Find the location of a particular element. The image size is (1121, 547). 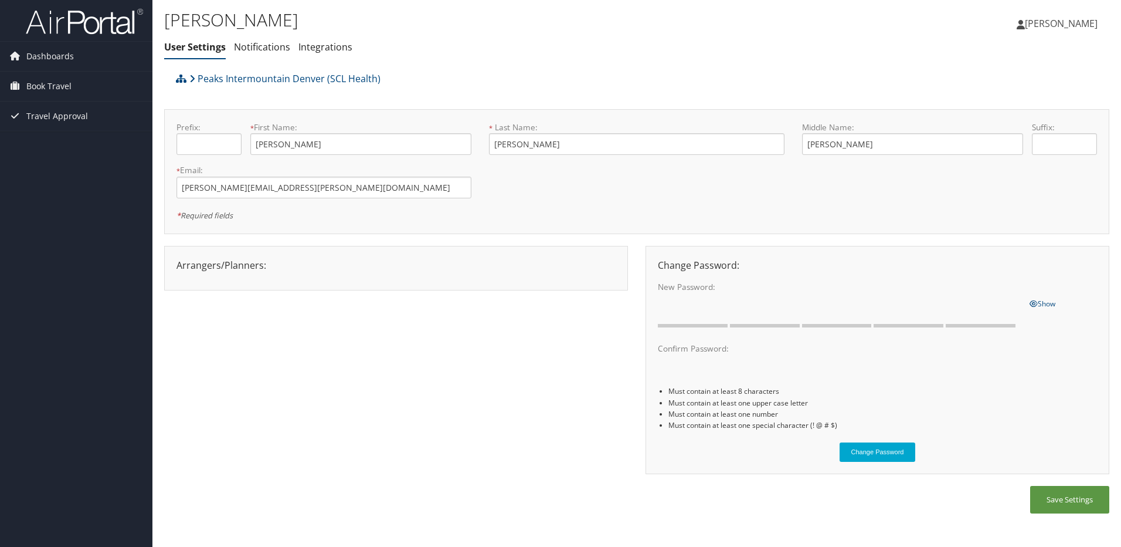

img: airportal-logo.png is located at coordinates (84, 21).